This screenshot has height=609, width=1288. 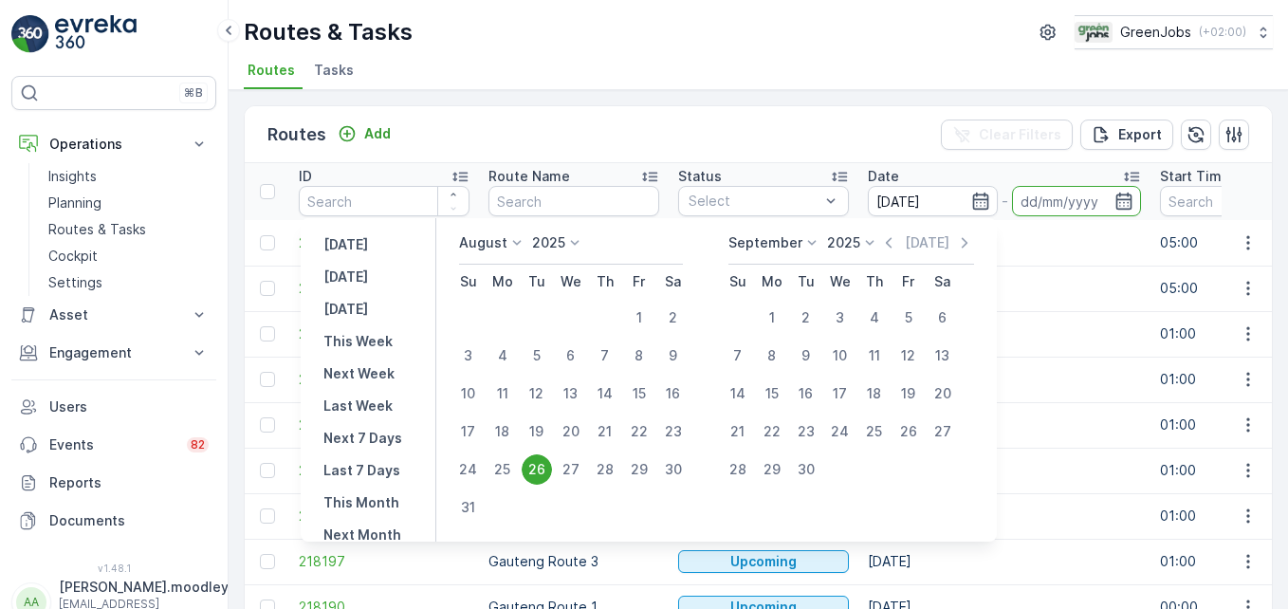 What do you see at coordinates (361, 471) in the screenshot?
I see `button: Last 7 Days` at bounding box center [361, 471].